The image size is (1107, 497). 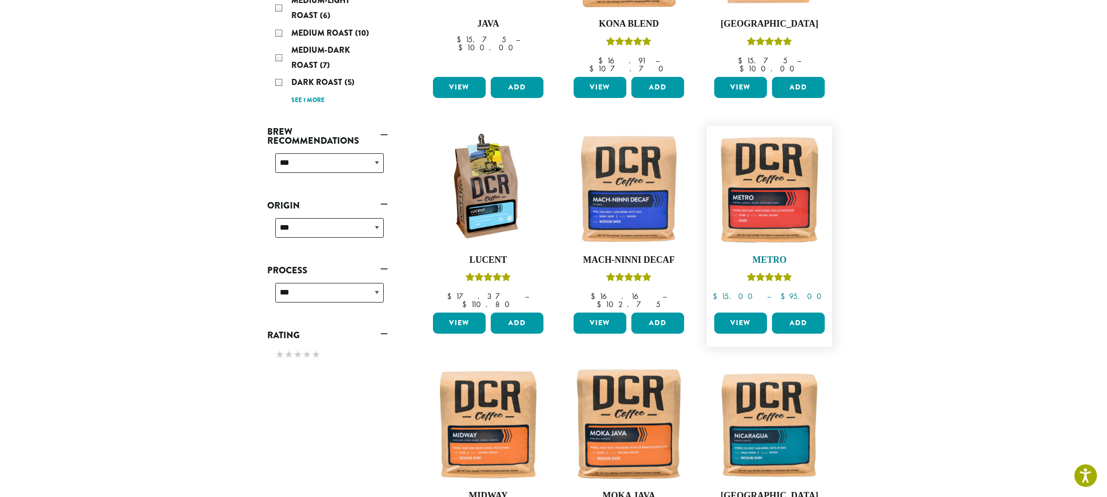 I want to click on span: Medium Roast, so click(x=323, y=33).